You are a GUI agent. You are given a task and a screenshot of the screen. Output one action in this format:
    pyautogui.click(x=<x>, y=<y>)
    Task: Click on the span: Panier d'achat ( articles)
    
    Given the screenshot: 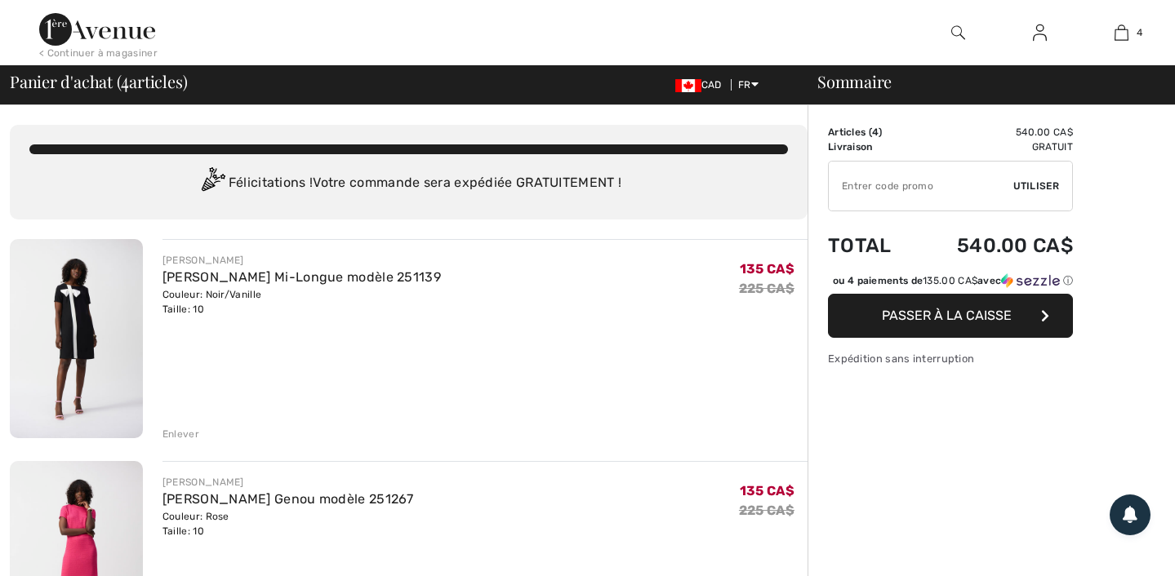 What is the action you would take?
    pyautogui.click(x=98, y=82)
    